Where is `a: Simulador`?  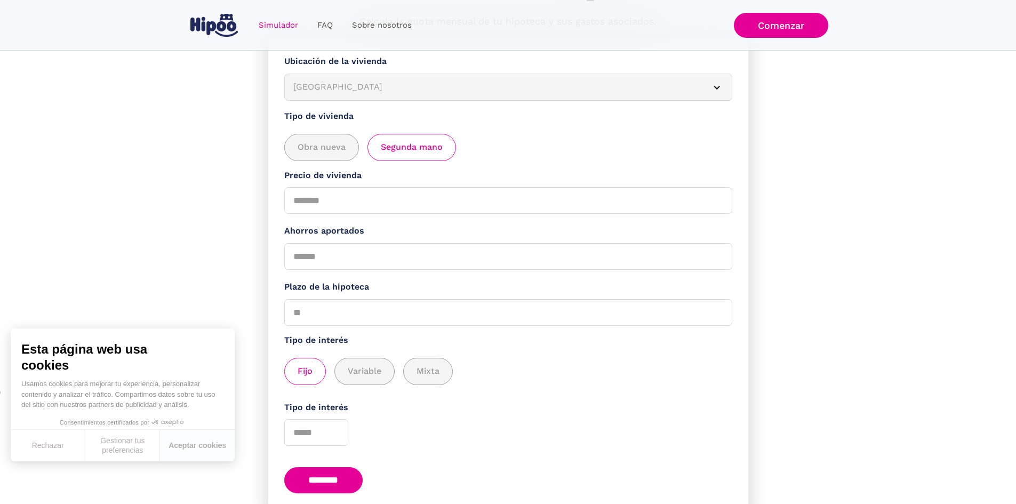 a: Simulador is located at coordinates (278, 25).